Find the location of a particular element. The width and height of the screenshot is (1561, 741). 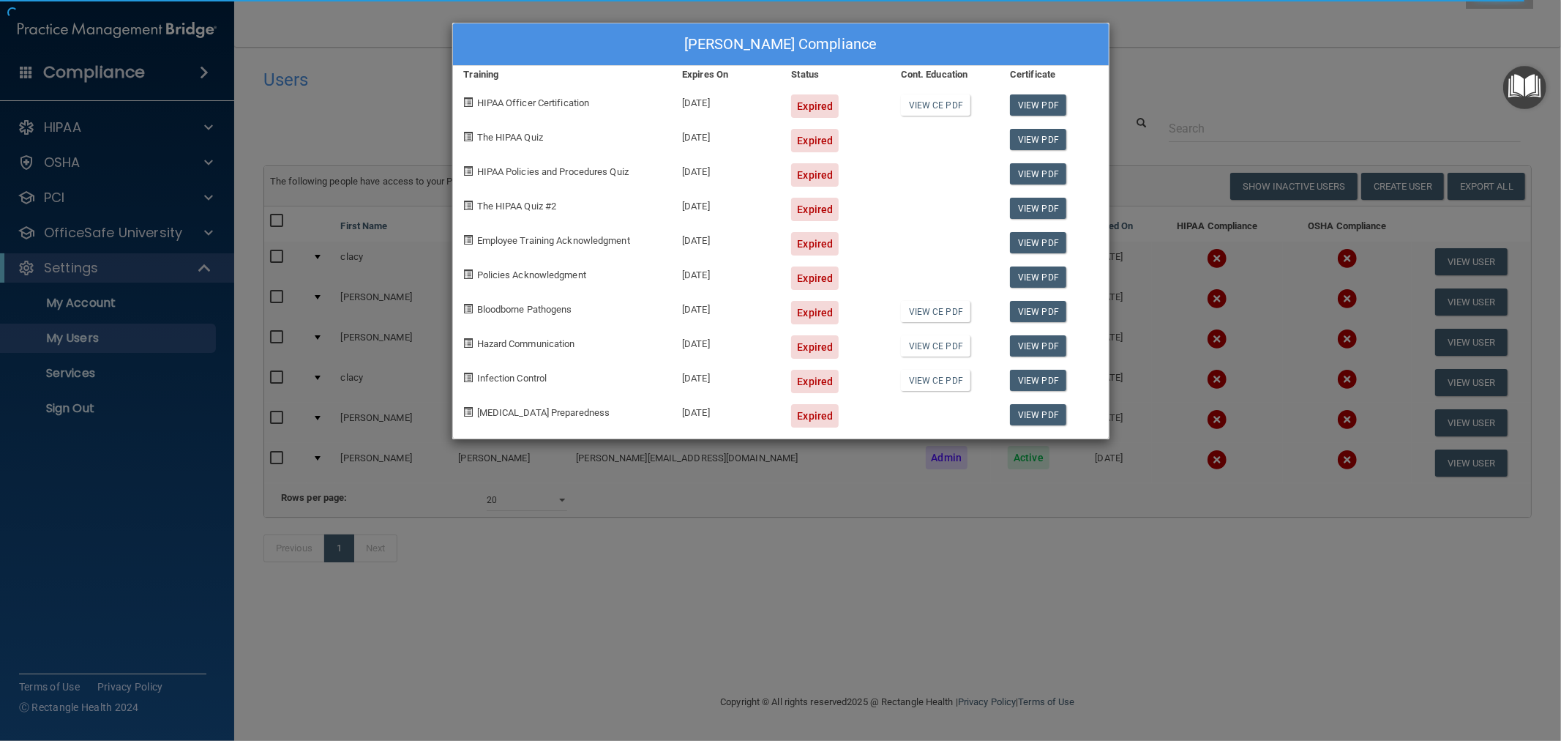

div: Training is located at coordinates (562, 75).